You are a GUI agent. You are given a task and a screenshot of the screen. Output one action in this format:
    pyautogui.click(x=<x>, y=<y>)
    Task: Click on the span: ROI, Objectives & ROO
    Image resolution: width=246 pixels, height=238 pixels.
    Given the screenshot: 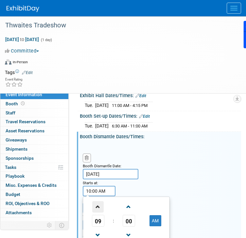 What is the action you would take?
    pyautogui.click(x=27, y=204)
    